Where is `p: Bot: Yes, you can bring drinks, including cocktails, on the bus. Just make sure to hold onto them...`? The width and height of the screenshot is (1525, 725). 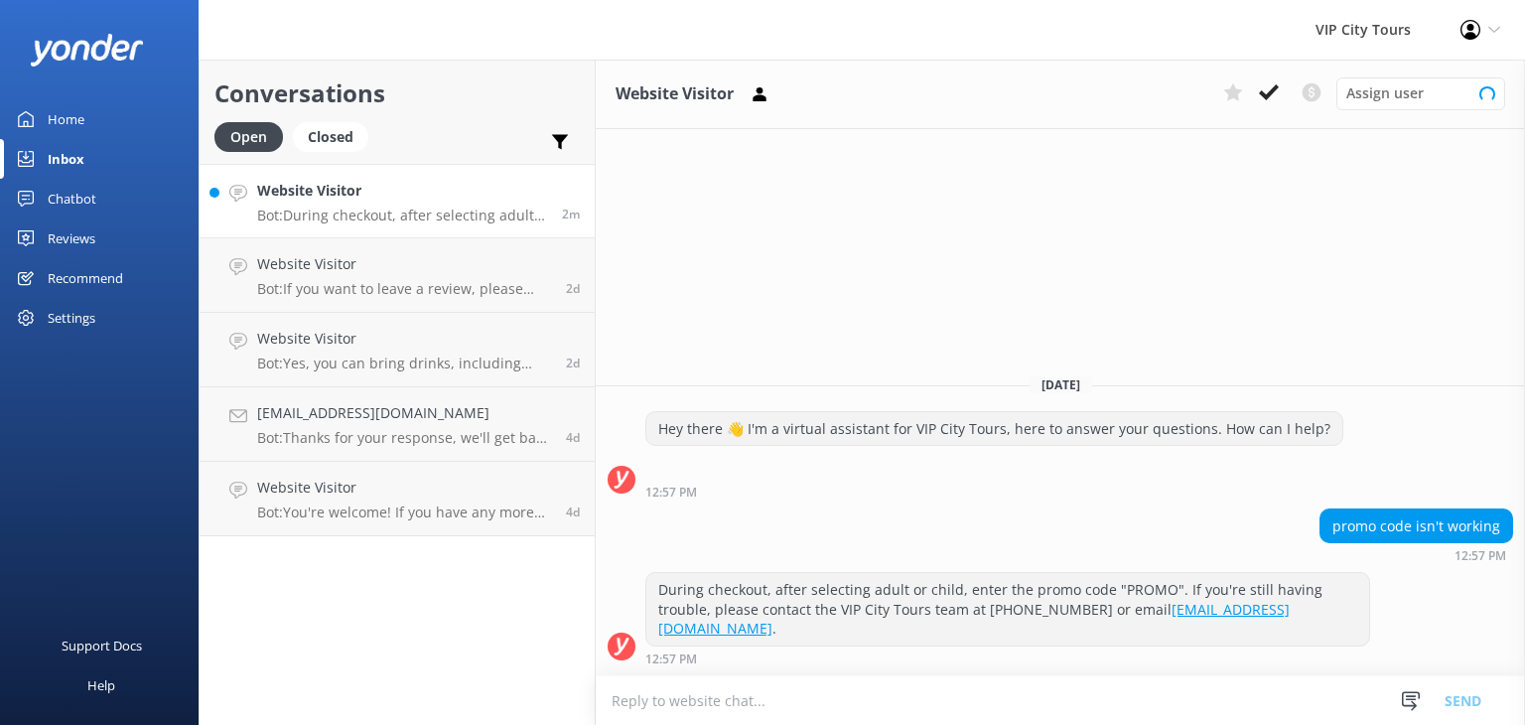 p: Bot: Yes, you can bring drinks, including cocktails, on the bus. Just make sure to hold onto them... is located at coordinates (404, 363).